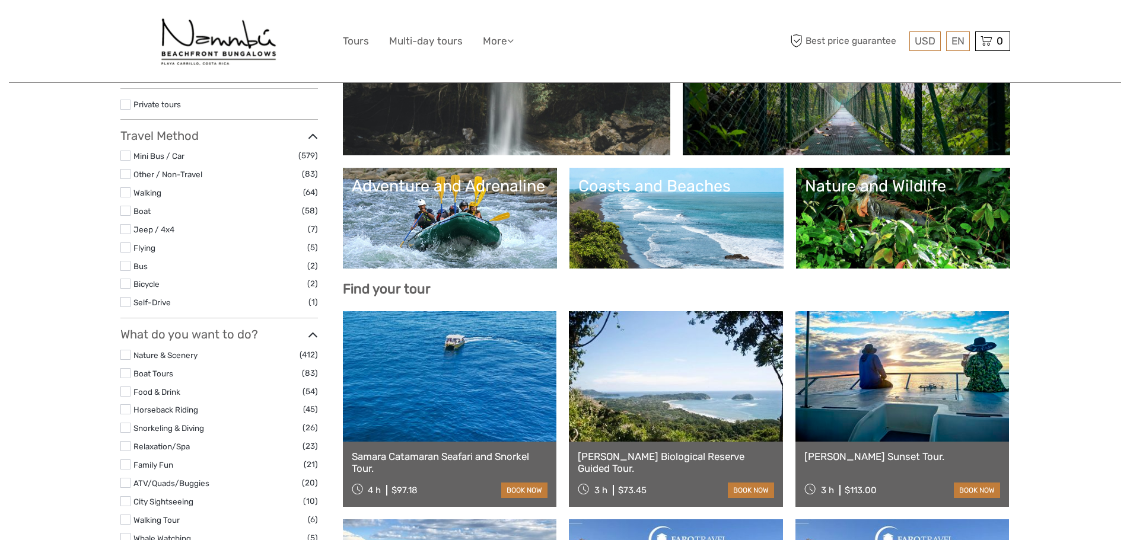  What do you see at coordinates (903, 186) in the screenshot?
I see `div: Nature and Wildlife` at bounding box center [903, 186].